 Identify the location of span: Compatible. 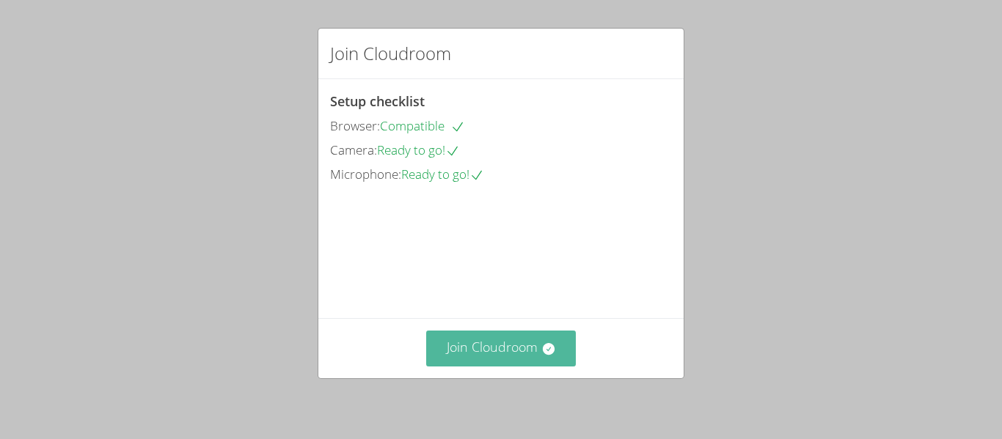
(423, 125).